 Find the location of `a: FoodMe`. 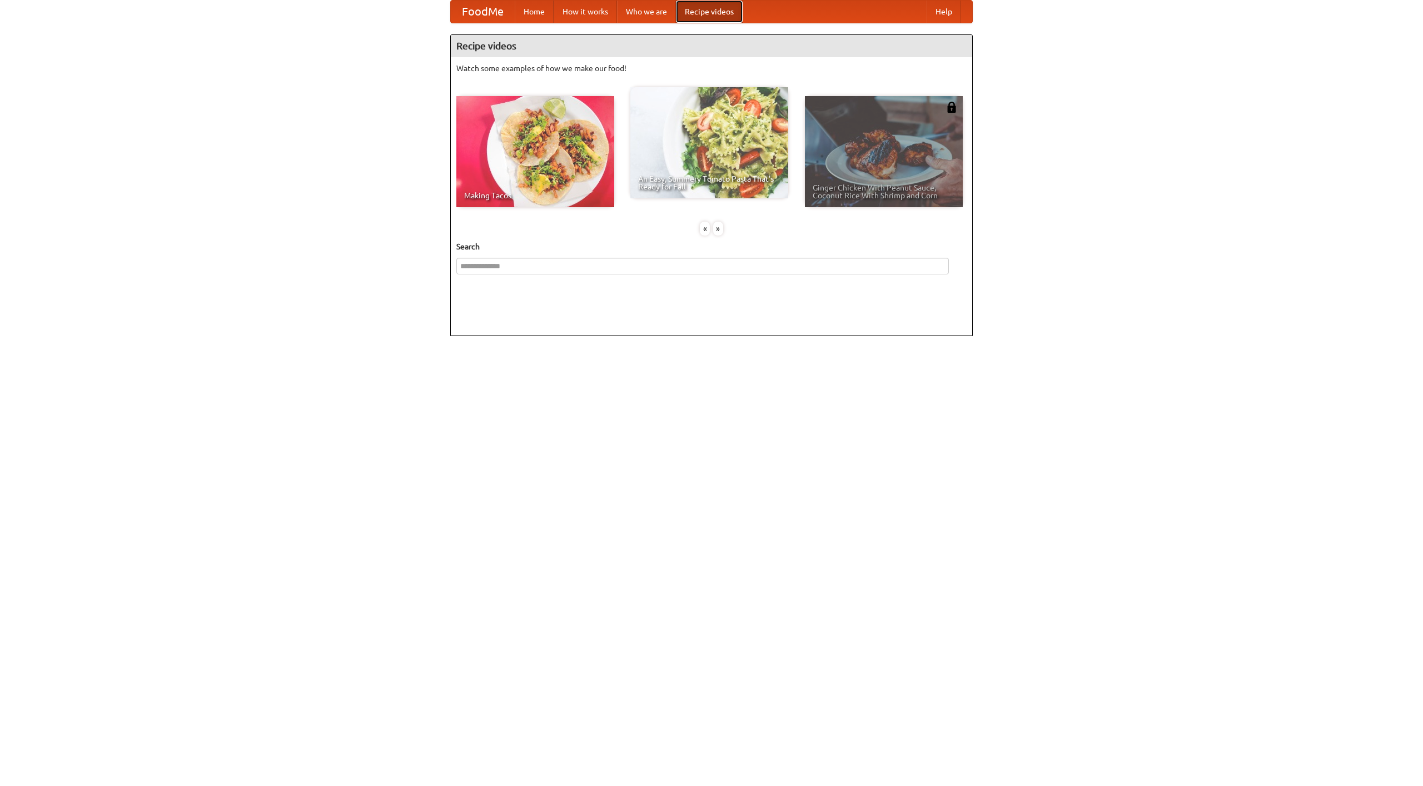

a: FoodMe is located at coordinates (482, 12).